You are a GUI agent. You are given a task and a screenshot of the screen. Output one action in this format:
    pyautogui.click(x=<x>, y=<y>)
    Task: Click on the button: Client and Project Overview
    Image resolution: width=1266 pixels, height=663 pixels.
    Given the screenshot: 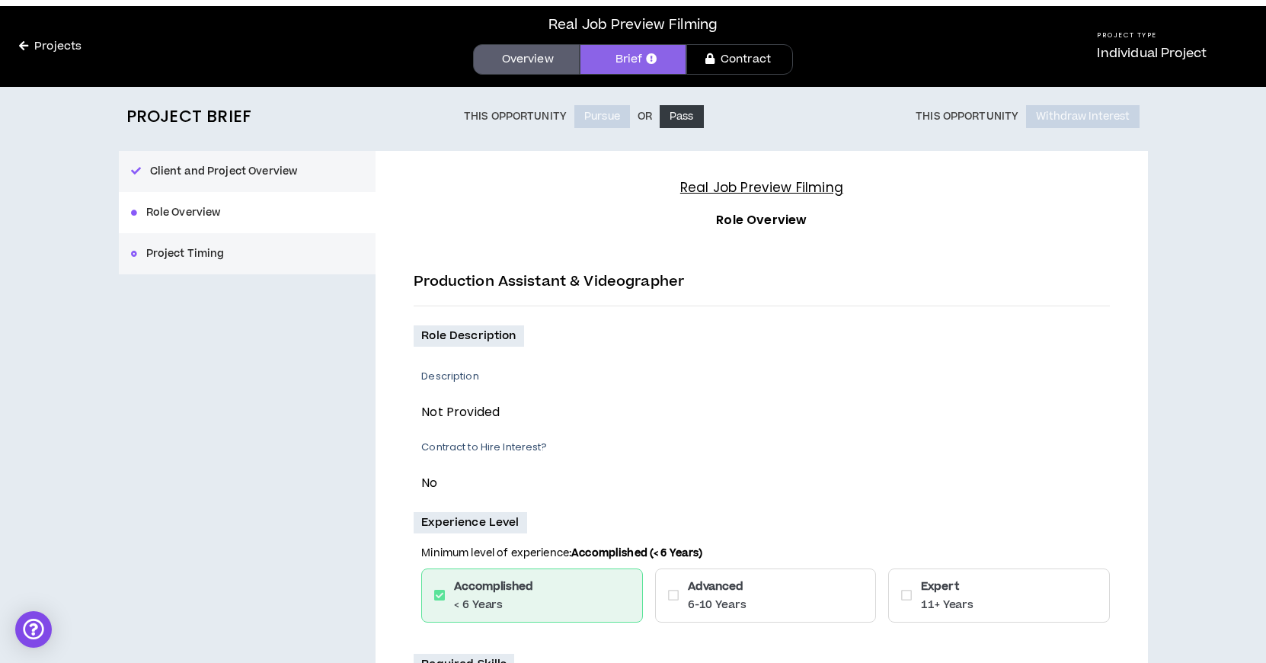 What is the action you would take?
    pyautogui.click(x=248, y=171)
    